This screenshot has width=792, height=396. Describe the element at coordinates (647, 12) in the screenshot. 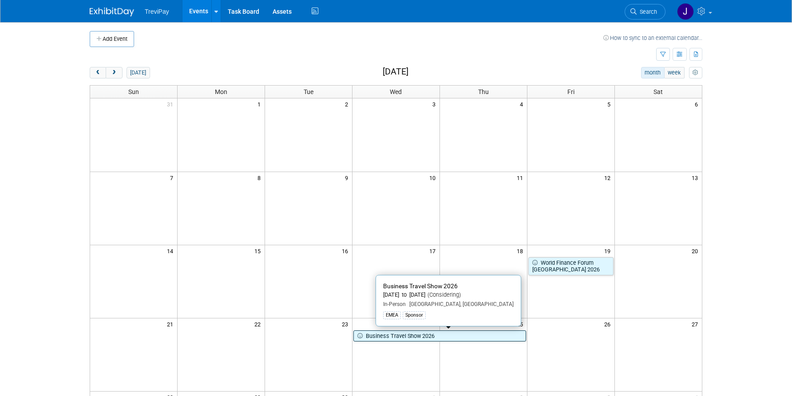

I see `span: Search` at that location.